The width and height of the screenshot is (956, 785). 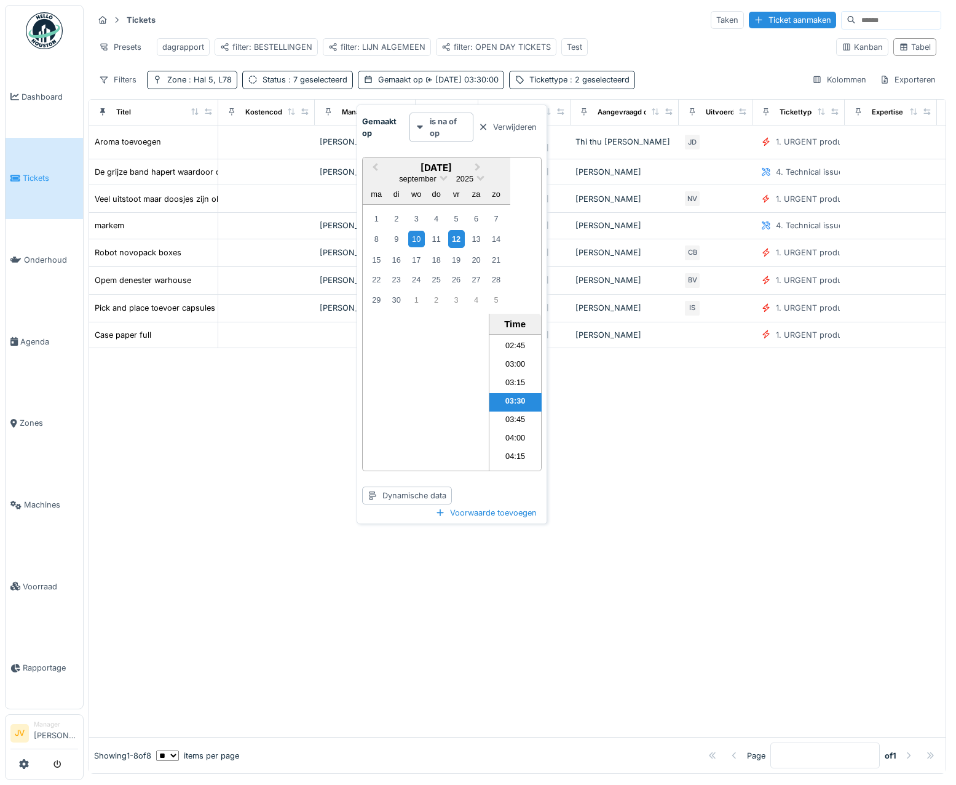 What do you see at coordinates (418, 178) in the screenshot?
I see `span: september` at bounding box center [418, 178].